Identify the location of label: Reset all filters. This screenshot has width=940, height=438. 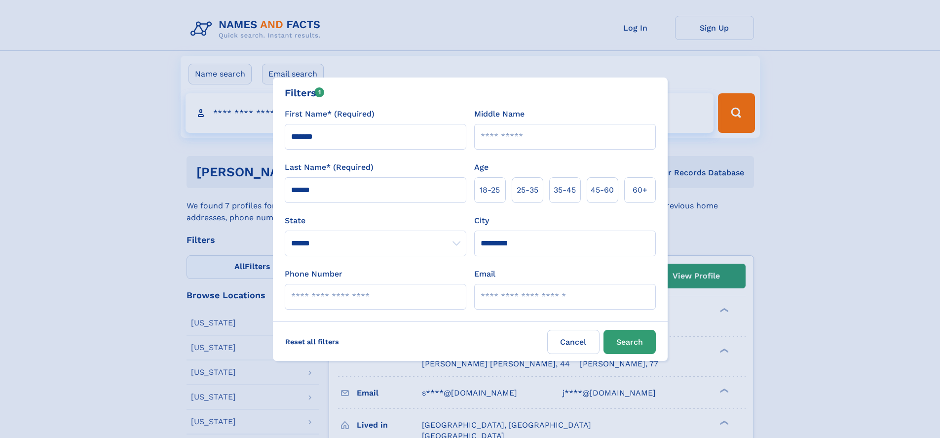
(312, 341).